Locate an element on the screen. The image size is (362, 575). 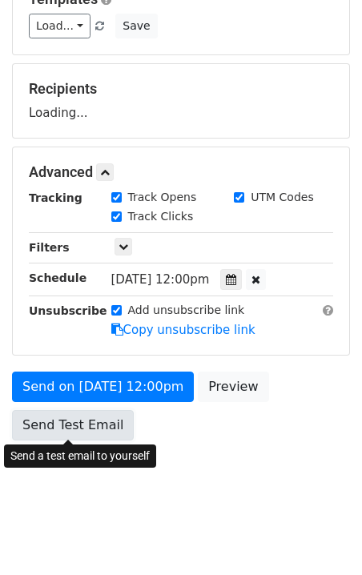
button: Save is located at coordinates (136, 26).